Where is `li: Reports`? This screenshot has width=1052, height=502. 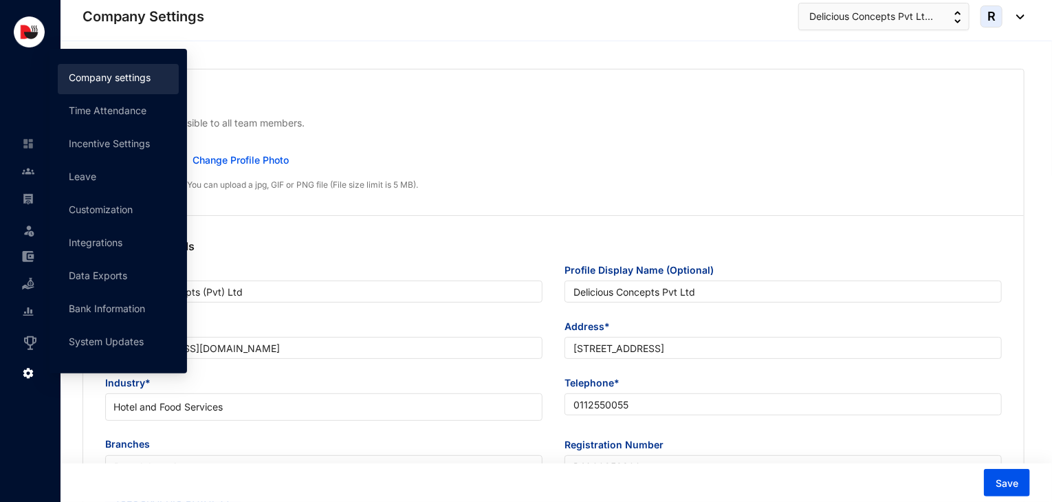
li: Reports is located at coordinates (28, 312).